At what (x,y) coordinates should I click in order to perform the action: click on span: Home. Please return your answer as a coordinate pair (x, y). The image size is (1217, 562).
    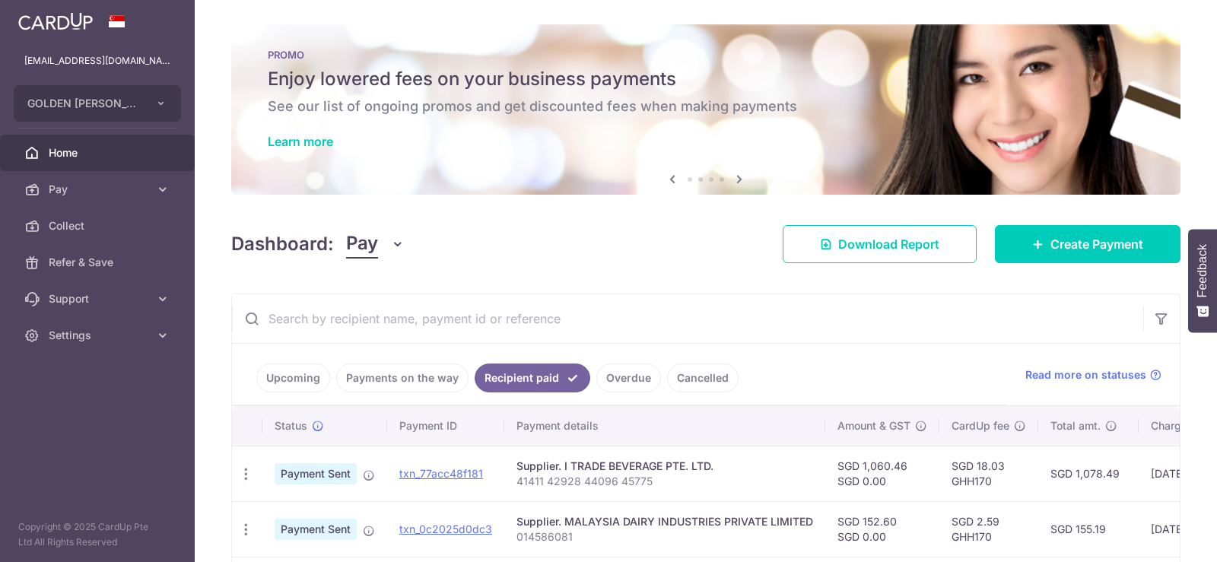
    Looking at the image, I should click on (99, 153).